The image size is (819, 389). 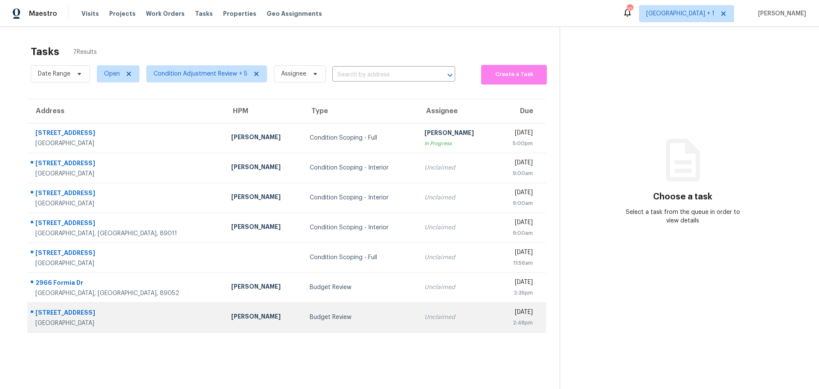 I want to click on th: Assignee, so click(x=457, y=111).